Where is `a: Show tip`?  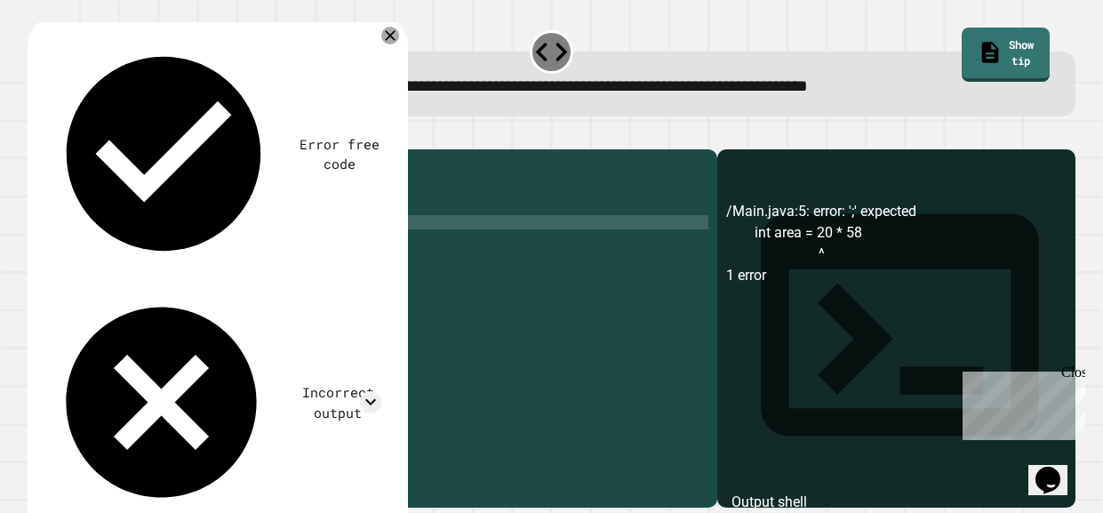
a: Show tip is located at coordinates (1005, 54).